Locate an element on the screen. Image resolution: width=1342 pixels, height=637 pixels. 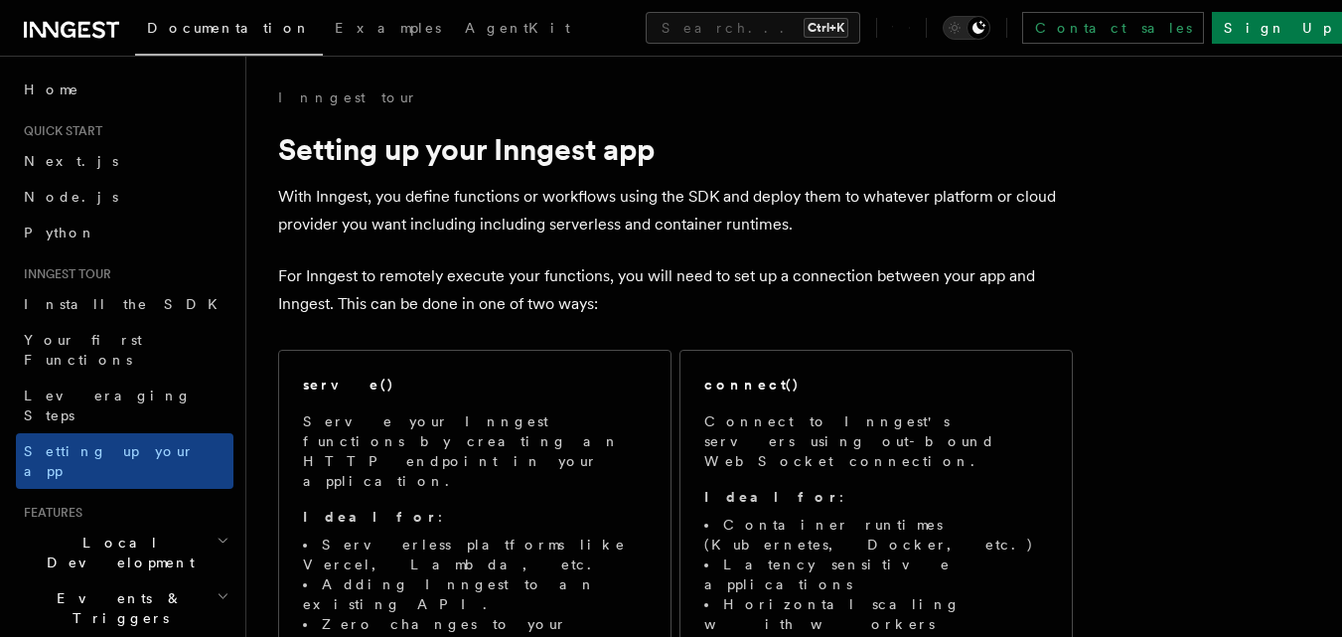
a: Setting up your app is located at coordinates (124, 461).